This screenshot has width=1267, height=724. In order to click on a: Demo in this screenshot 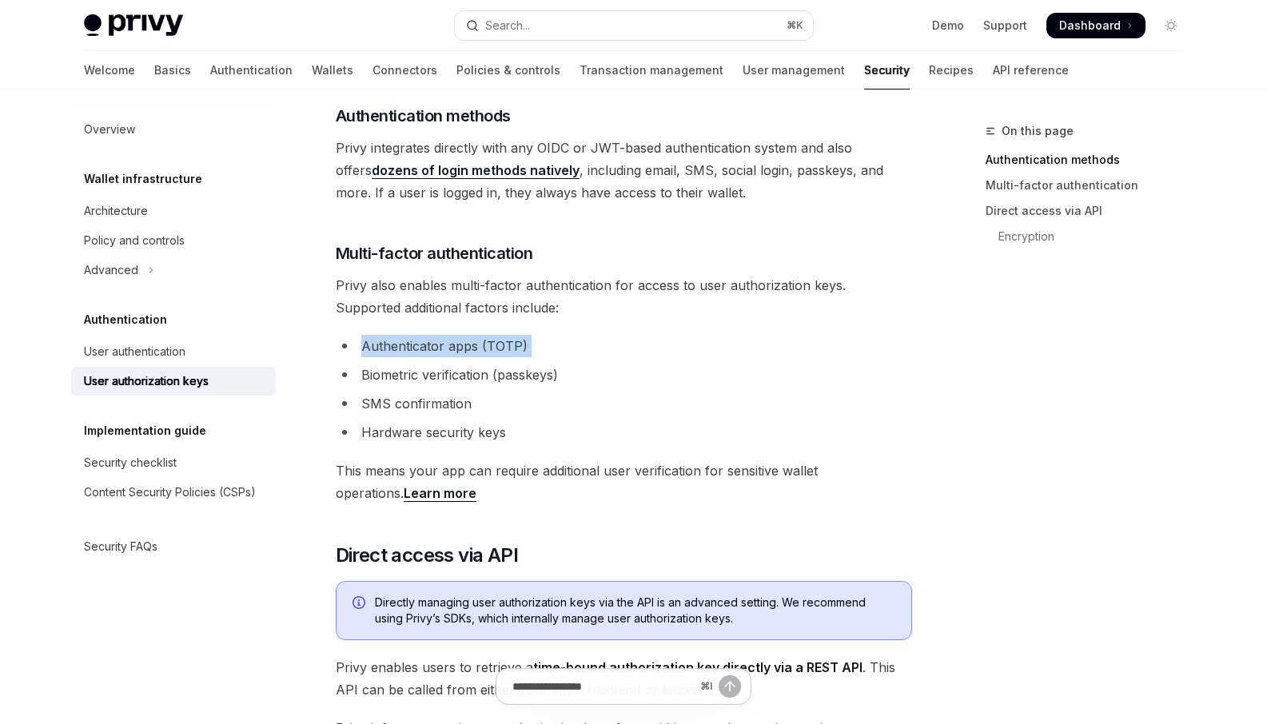, I will do `click(948, 26)`.